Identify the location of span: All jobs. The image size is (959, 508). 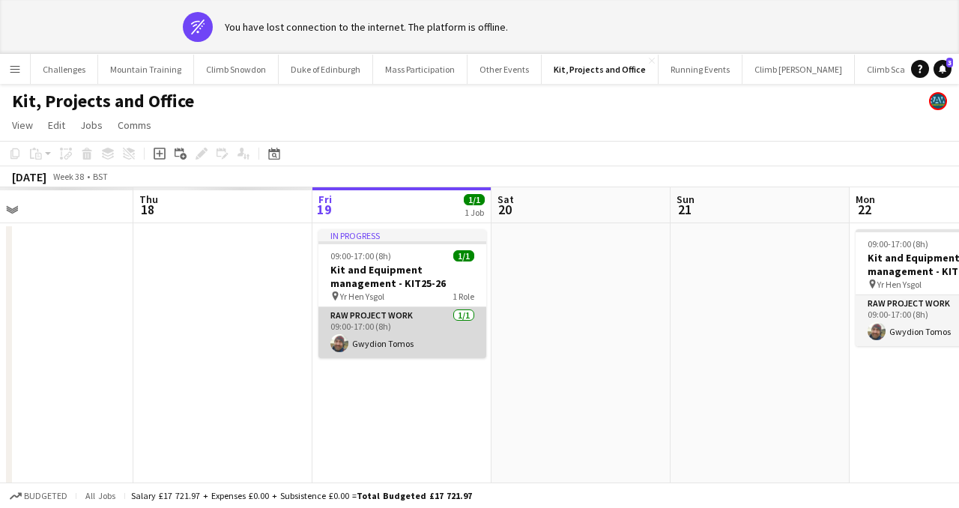
(100, 495).